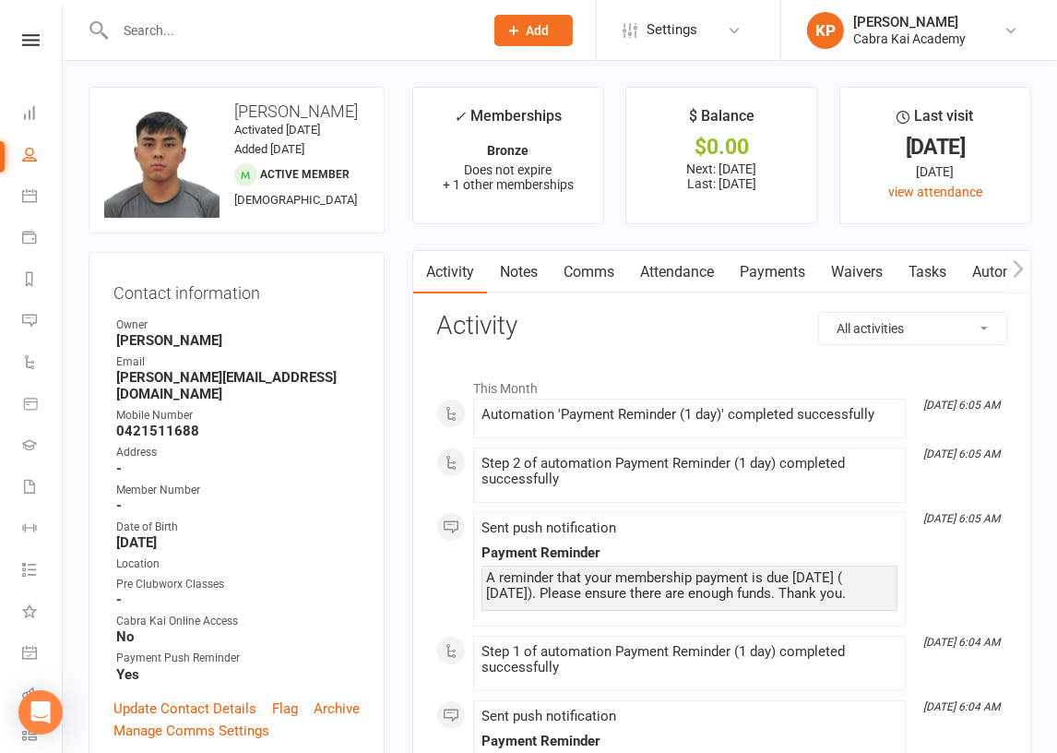 The image size is (1057, 753). I want to click on a: General attendance kiosk mode, so click(42, 654).